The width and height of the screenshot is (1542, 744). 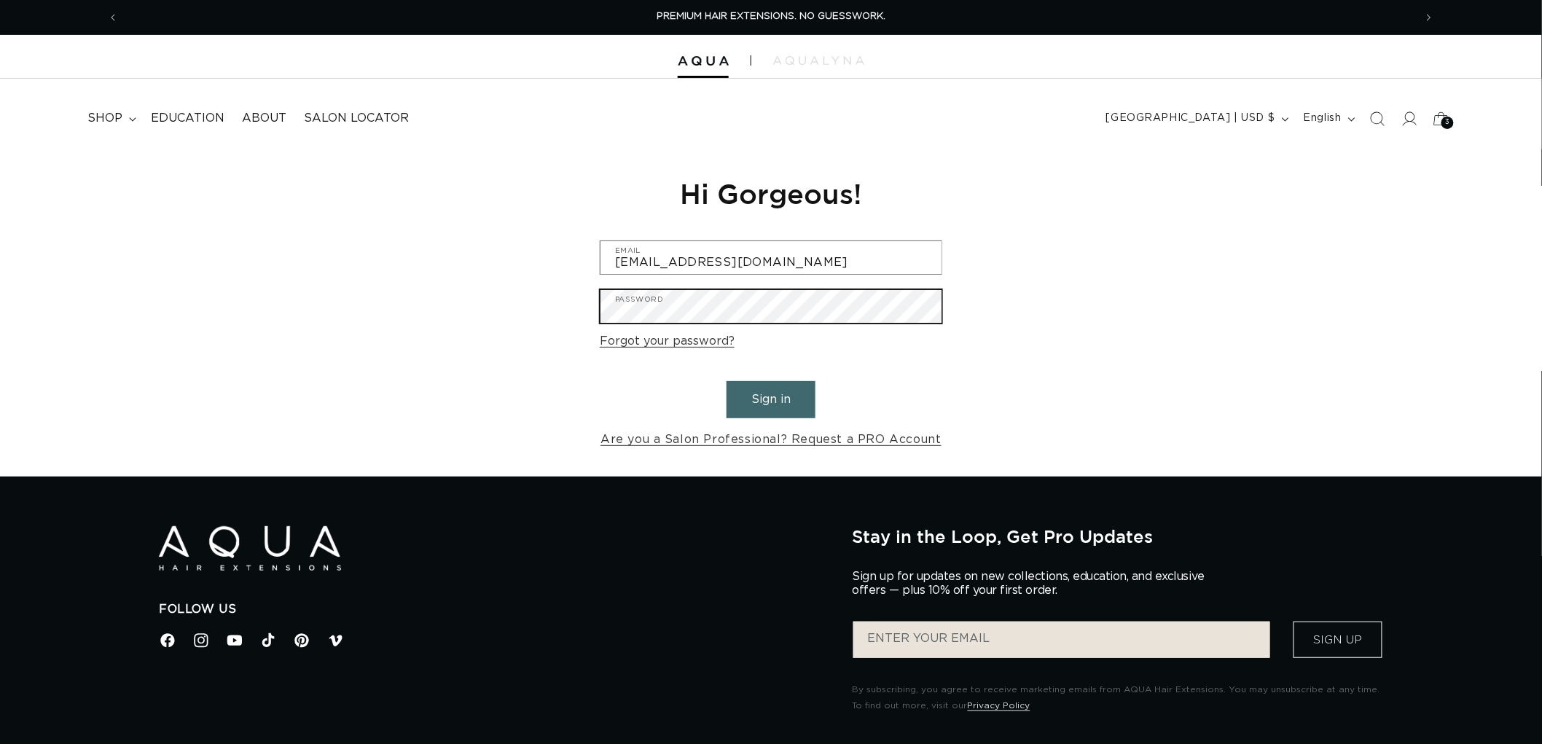 I want to click on p: By subscribing, you agree to receive marketing emails from AQUA Hair Extensions. You may unsubscr..., so click(x=1118, y=697).